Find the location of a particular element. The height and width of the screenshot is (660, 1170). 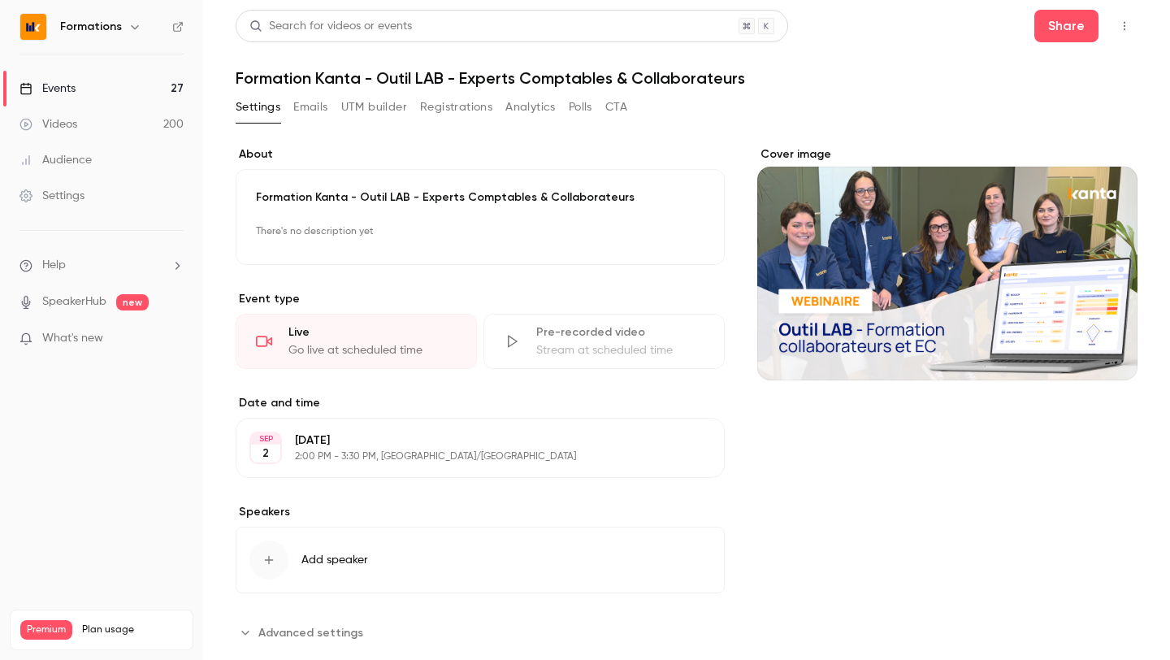

label: Speakers is located at coordinates (480, 512).